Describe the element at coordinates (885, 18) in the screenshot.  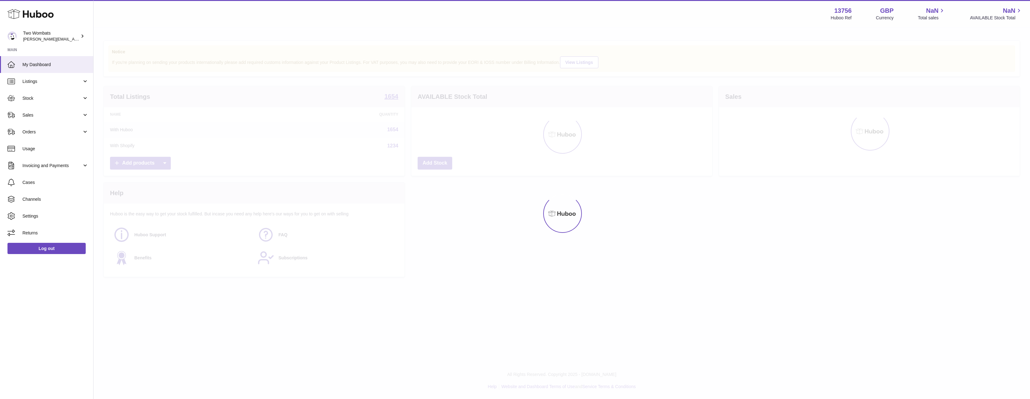
I see `div: Currency` at that location.